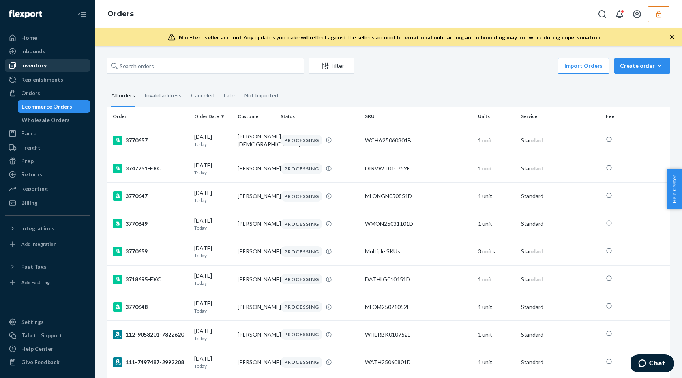  Describe the element at coordinates (47, 38) in the screenshot. I see `a: Home` at that location.